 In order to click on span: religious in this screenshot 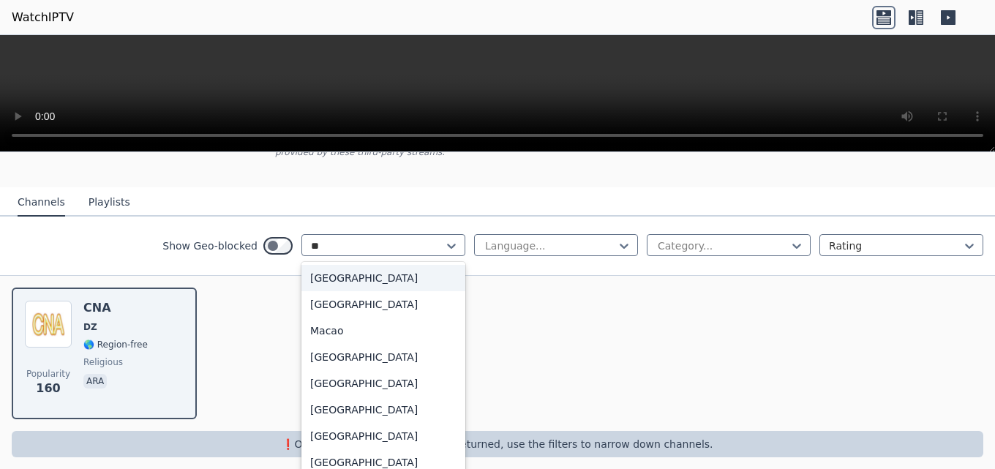, I will do `click(103, 362)`.